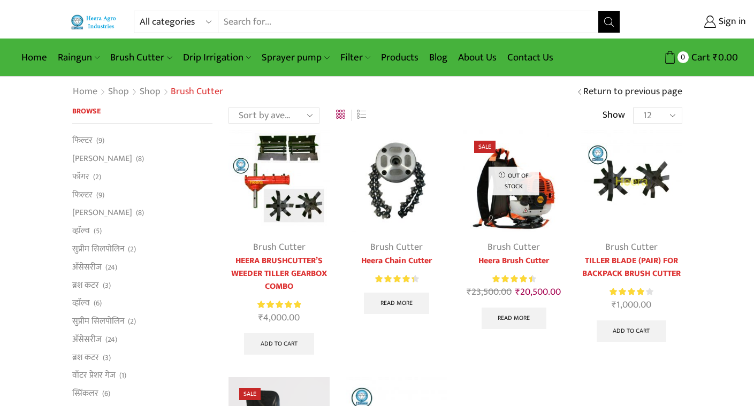  I want to click on a: Sprayer pump, so click(295, 57).